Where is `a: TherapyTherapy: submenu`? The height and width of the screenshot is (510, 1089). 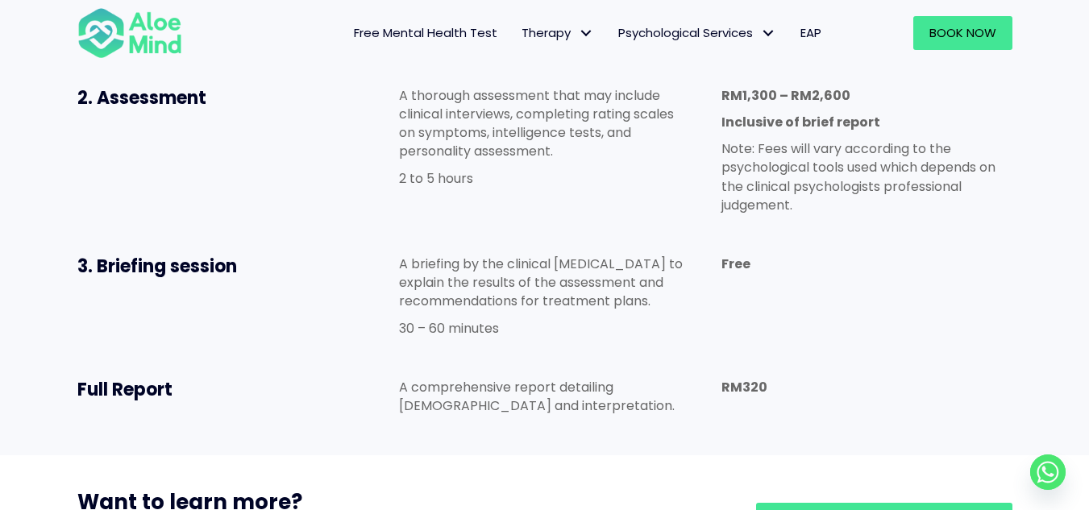 a: TherapyTherapy: submenu is located at coordinates (558, 33).